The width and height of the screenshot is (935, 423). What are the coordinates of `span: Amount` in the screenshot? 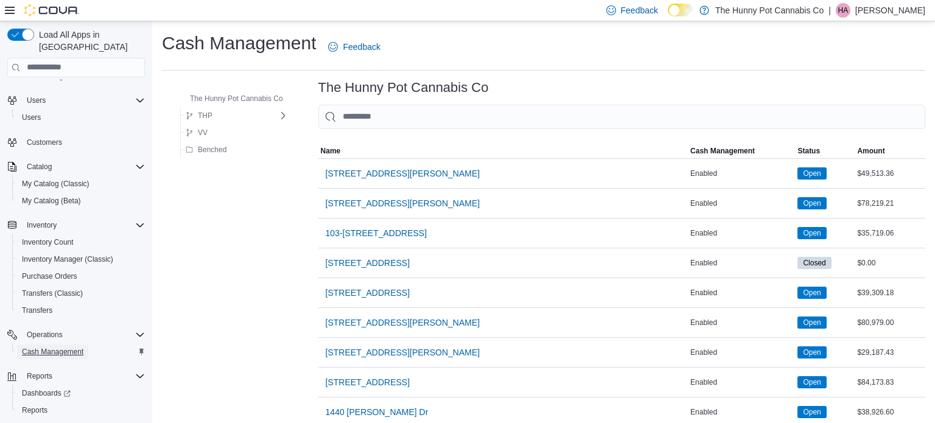 It's located at (870, 151).